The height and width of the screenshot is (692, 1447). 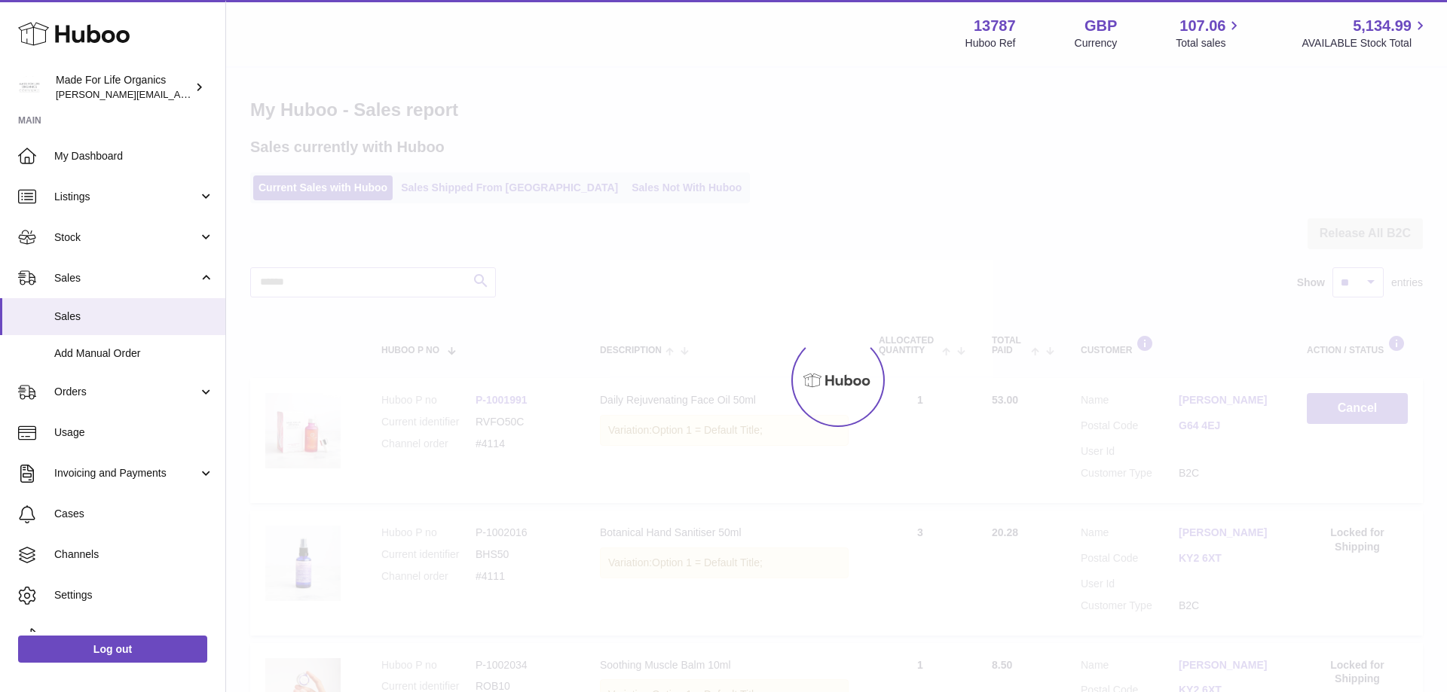 I want to click on span: 107.06, so click(x=1202, y=26).